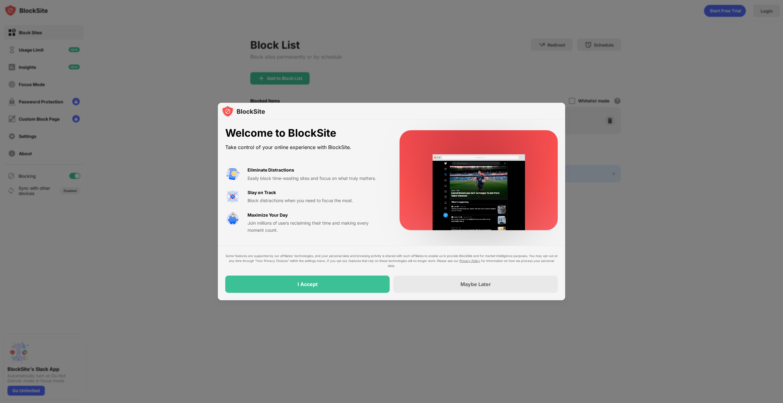 Image resolution: width=783 pixels, height=403 pixels. Describe the element at coordinates (305, 147) in the screenshot. I see `div: Take control of your online experience with BlockSite.` at that location.